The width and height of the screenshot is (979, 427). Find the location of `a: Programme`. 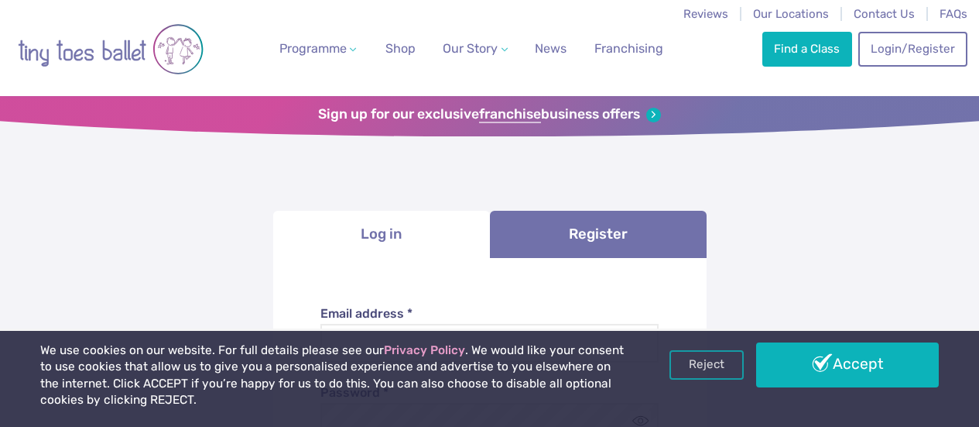

a: Programme is located at coordinates (318, 49).